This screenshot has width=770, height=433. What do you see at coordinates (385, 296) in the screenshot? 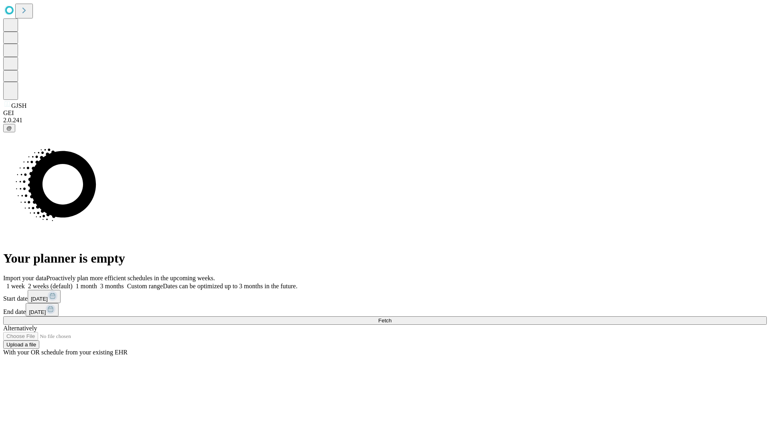
I see `div: Start date` at bounding box center [385, 296].